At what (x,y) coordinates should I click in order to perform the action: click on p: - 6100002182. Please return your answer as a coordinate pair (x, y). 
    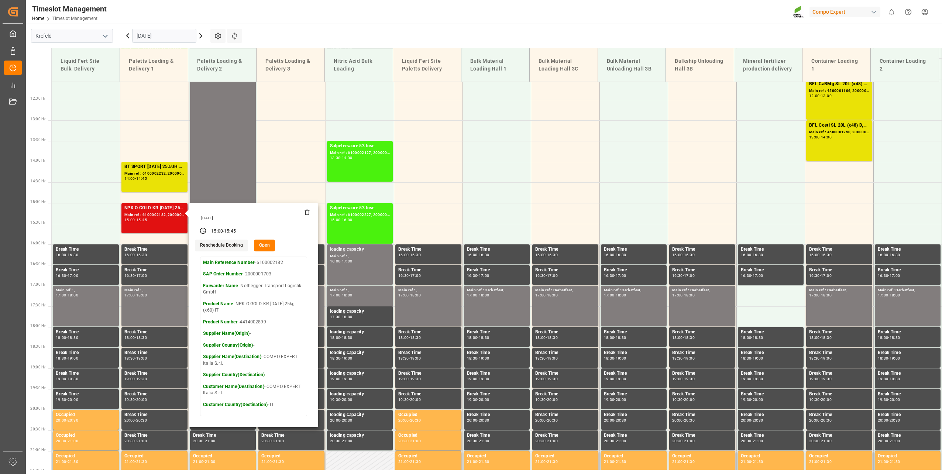
    Looking at the image, I should click on (254, 263).